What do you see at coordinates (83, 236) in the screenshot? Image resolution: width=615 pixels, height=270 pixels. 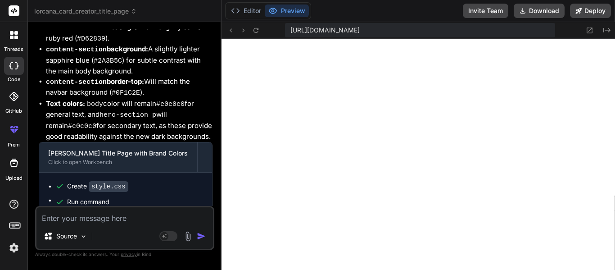 I see `img: Pick Models` at bounding box center [83, 236].